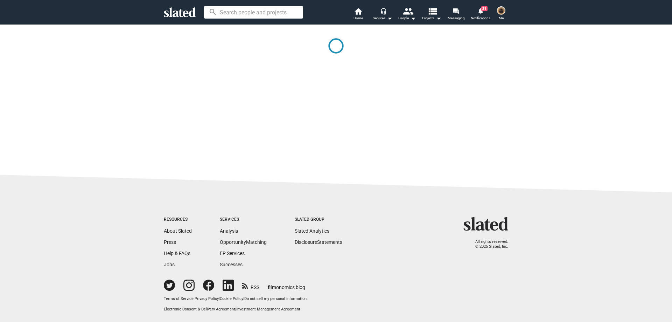 Image resolution: width=672 pixels, height=322 pixels. I want to click on a: EP Services, so click(232, 253).